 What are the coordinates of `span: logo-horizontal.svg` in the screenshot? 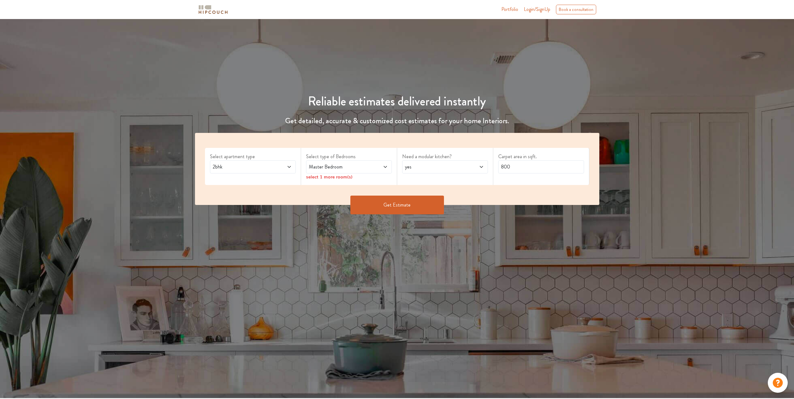 It's located at (213, 9).